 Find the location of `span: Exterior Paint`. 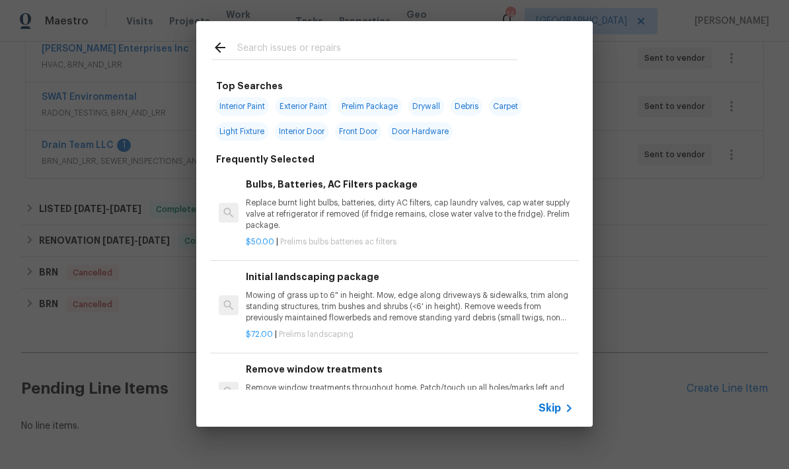

span: Exterior Paint is located at coordinates (303, 106).